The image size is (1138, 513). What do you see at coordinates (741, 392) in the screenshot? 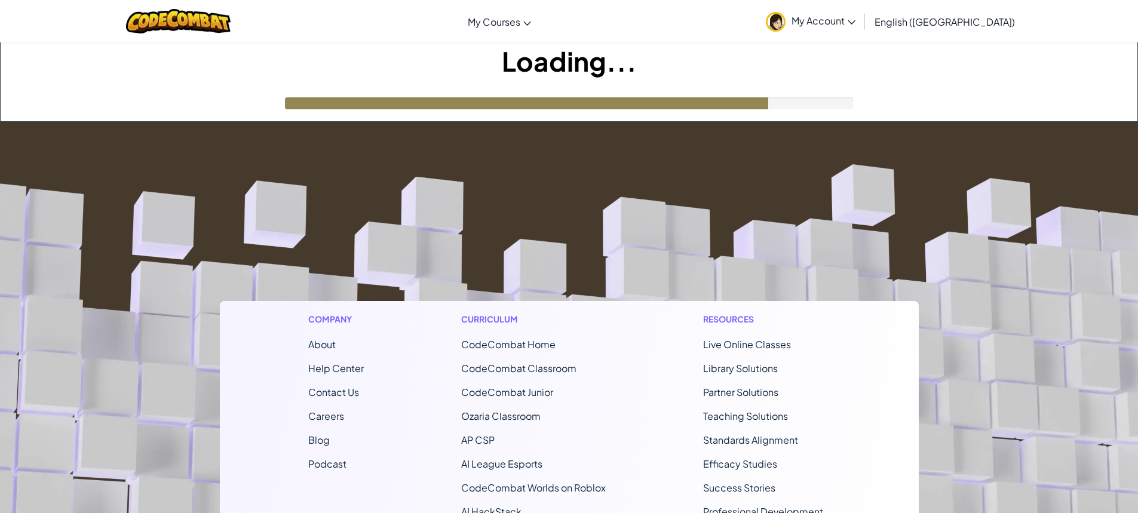
I see `a: Partner Solutions` at bounding box center [741, 392].